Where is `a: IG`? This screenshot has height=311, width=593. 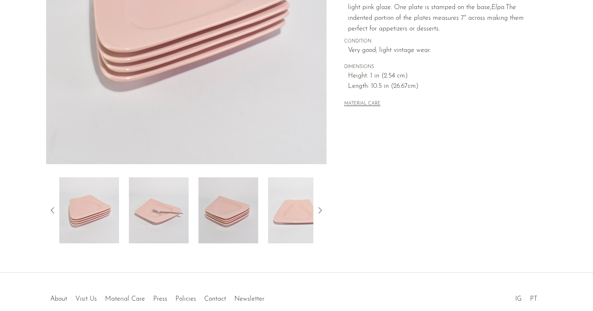
a: IG is located at coordinates (519, 299).